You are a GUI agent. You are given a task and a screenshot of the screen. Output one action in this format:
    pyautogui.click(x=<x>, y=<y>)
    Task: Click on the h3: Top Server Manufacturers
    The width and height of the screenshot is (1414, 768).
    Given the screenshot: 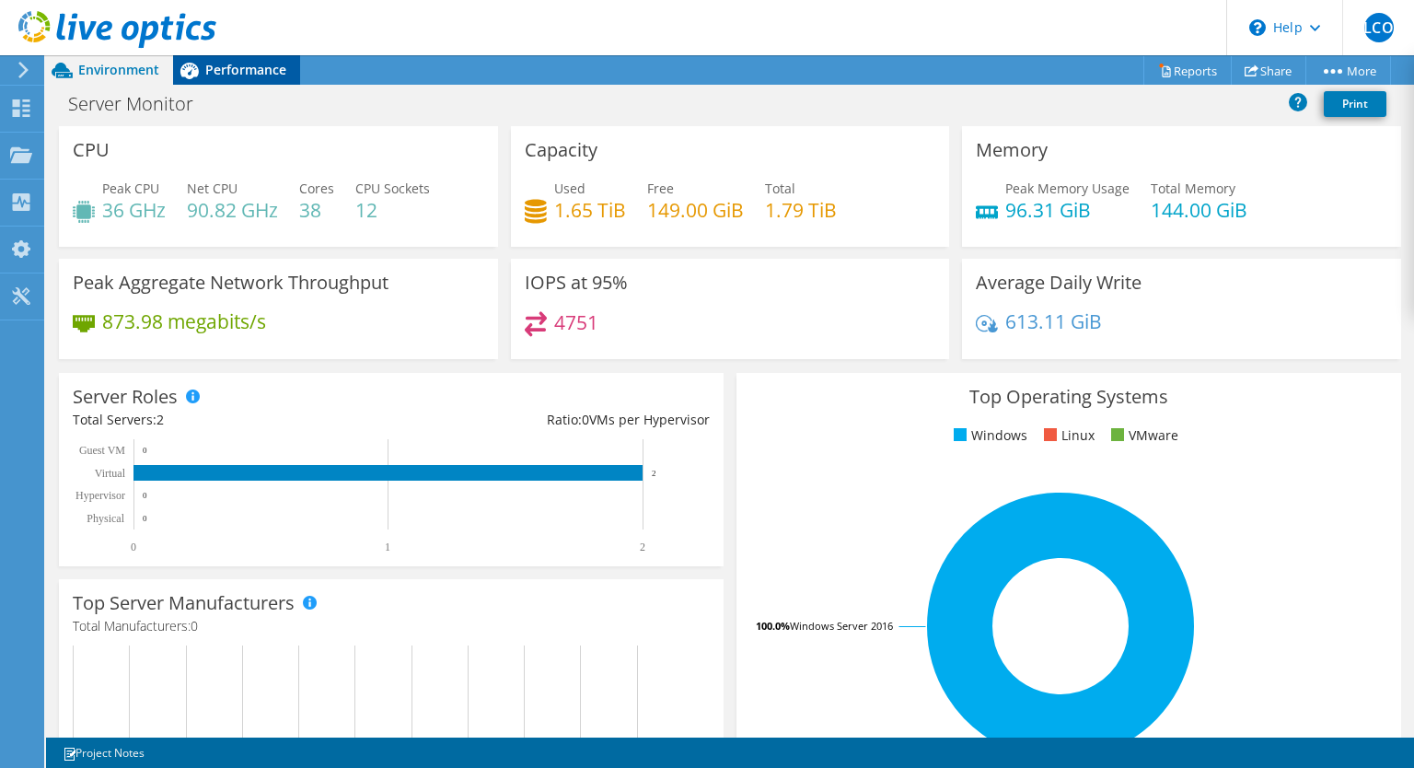 What is the action you would take?
    pyautogui.click(x=183, y=603)
    